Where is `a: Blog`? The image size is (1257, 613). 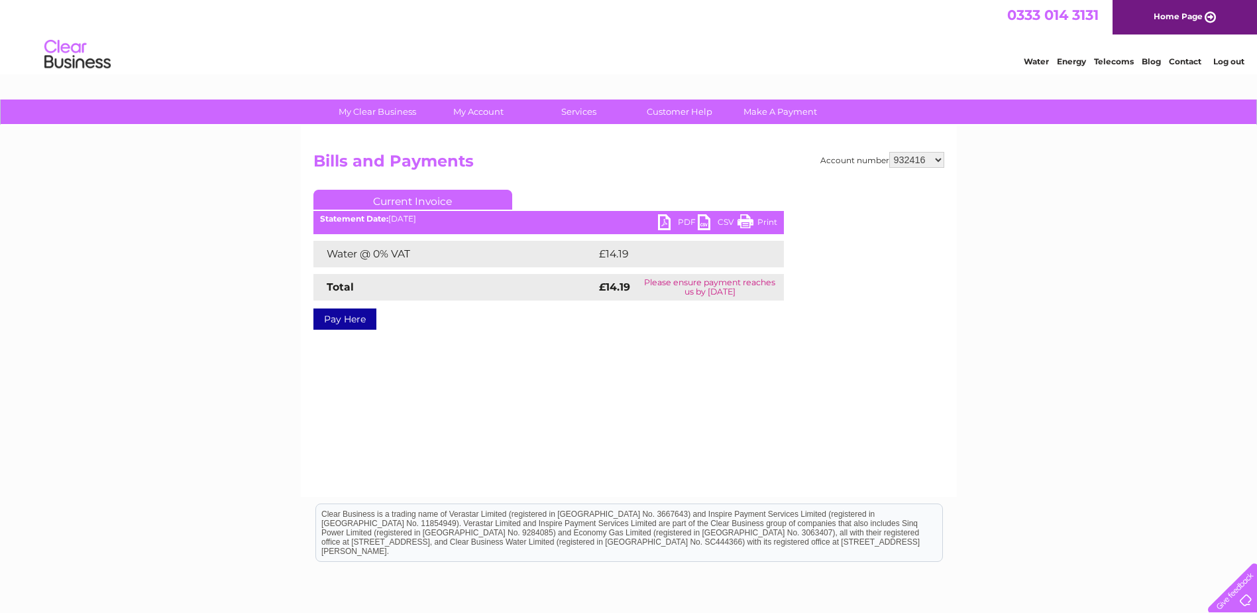
a: Blog is located at coordinates (1151, 61).